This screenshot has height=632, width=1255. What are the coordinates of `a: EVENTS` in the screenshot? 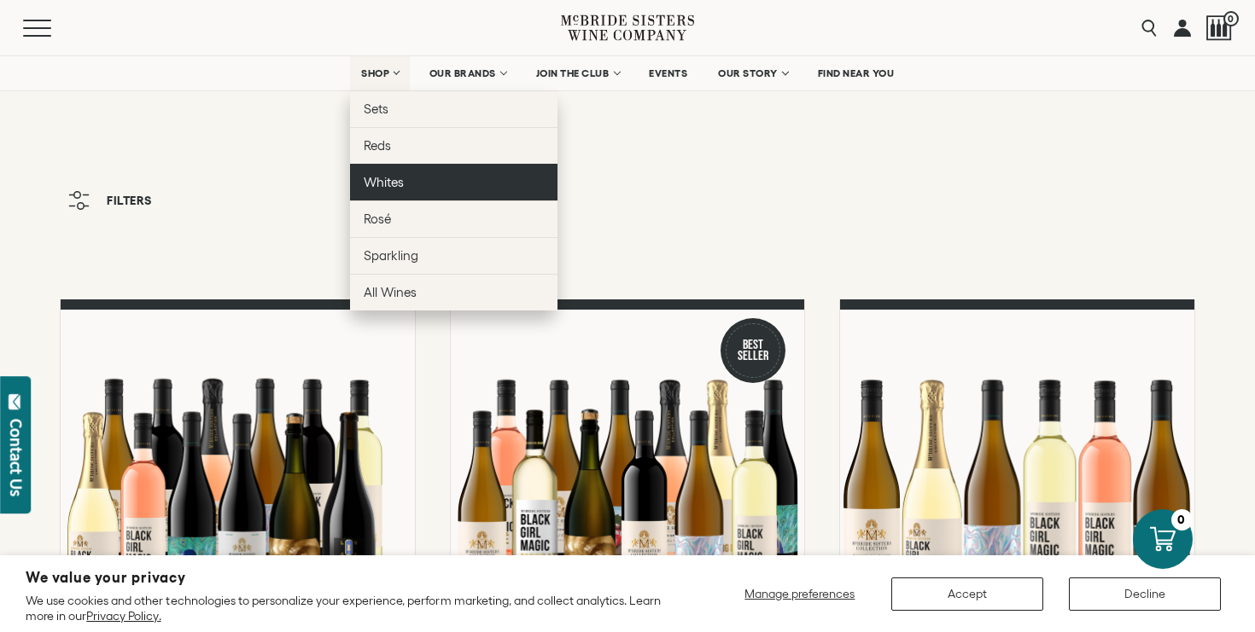 It's located at (667, 73).